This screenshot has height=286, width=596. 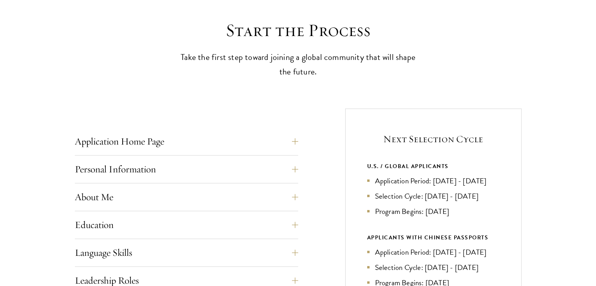 What do you see at coordinates (187, 225) in the screenshot?
I see `button: Education` at bounding box center [187, 225].